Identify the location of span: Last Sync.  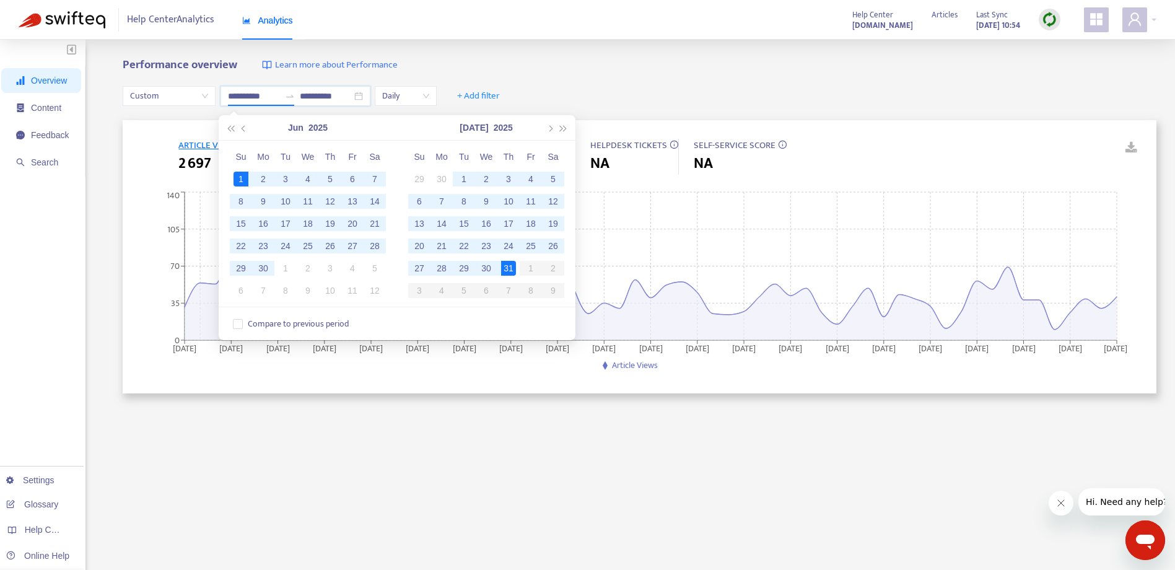
(992, 15).